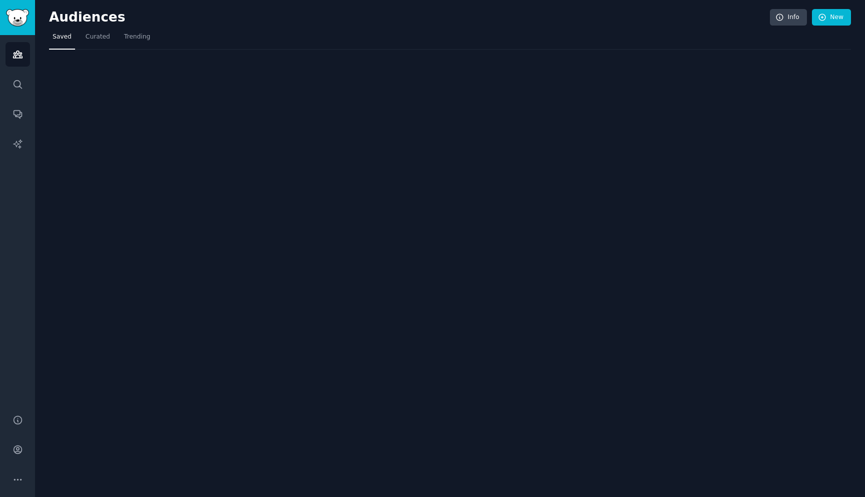  I want to click on a: Saved, so click(62, 39).